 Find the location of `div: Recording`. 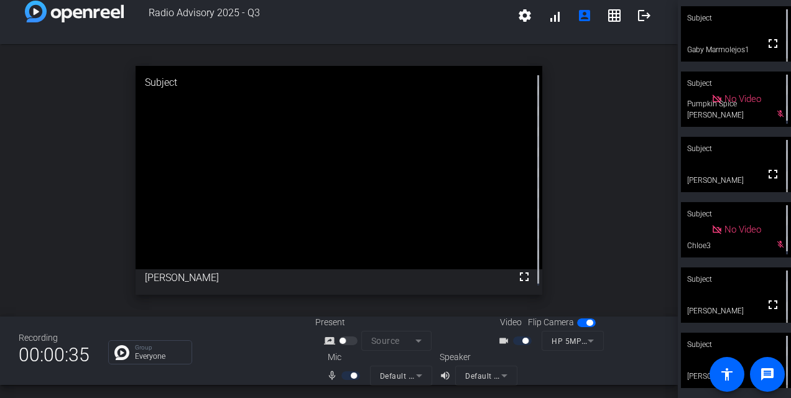

div: Recording is located at coordinates (54, 338).